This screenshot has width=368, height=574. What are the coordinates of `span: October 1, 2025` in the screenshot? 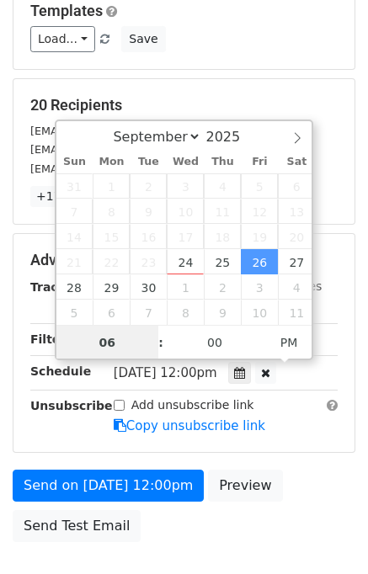 It's located at (185, 287).